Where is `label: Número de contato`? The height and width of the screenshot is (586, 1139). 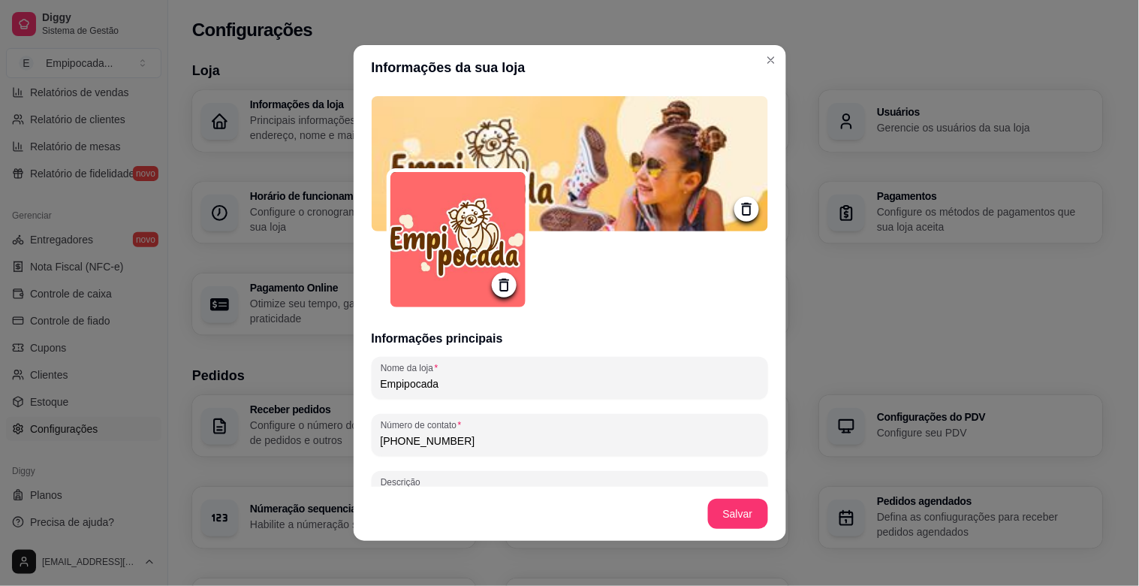
label: Número de contato is located at coordinates (423, 425).